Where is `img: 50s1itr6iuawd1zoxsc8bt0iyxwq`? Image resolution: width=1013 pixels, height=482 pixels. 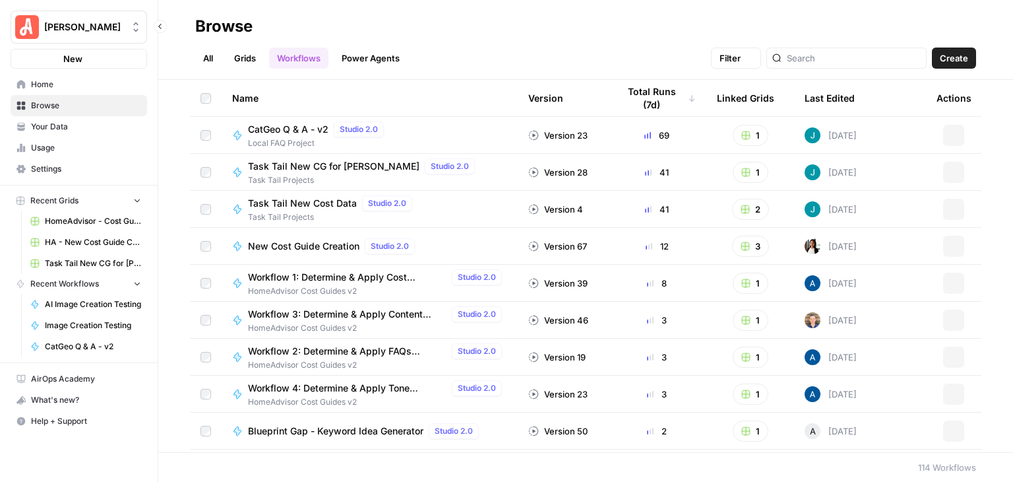 img: 50s1itr6iuawd1zoxsc8bt0iyxwq is located at coordinates (813, 320).